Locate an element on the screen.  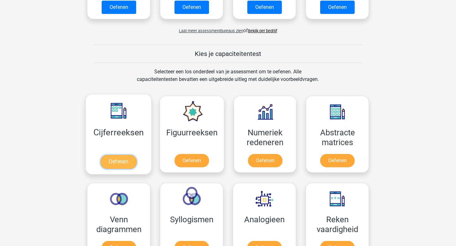
div: Selecteer een los onderdeel van je assessment om te oefenen. Alle capaciteitentesten bevatten een... is located at coordinates (228, 79).